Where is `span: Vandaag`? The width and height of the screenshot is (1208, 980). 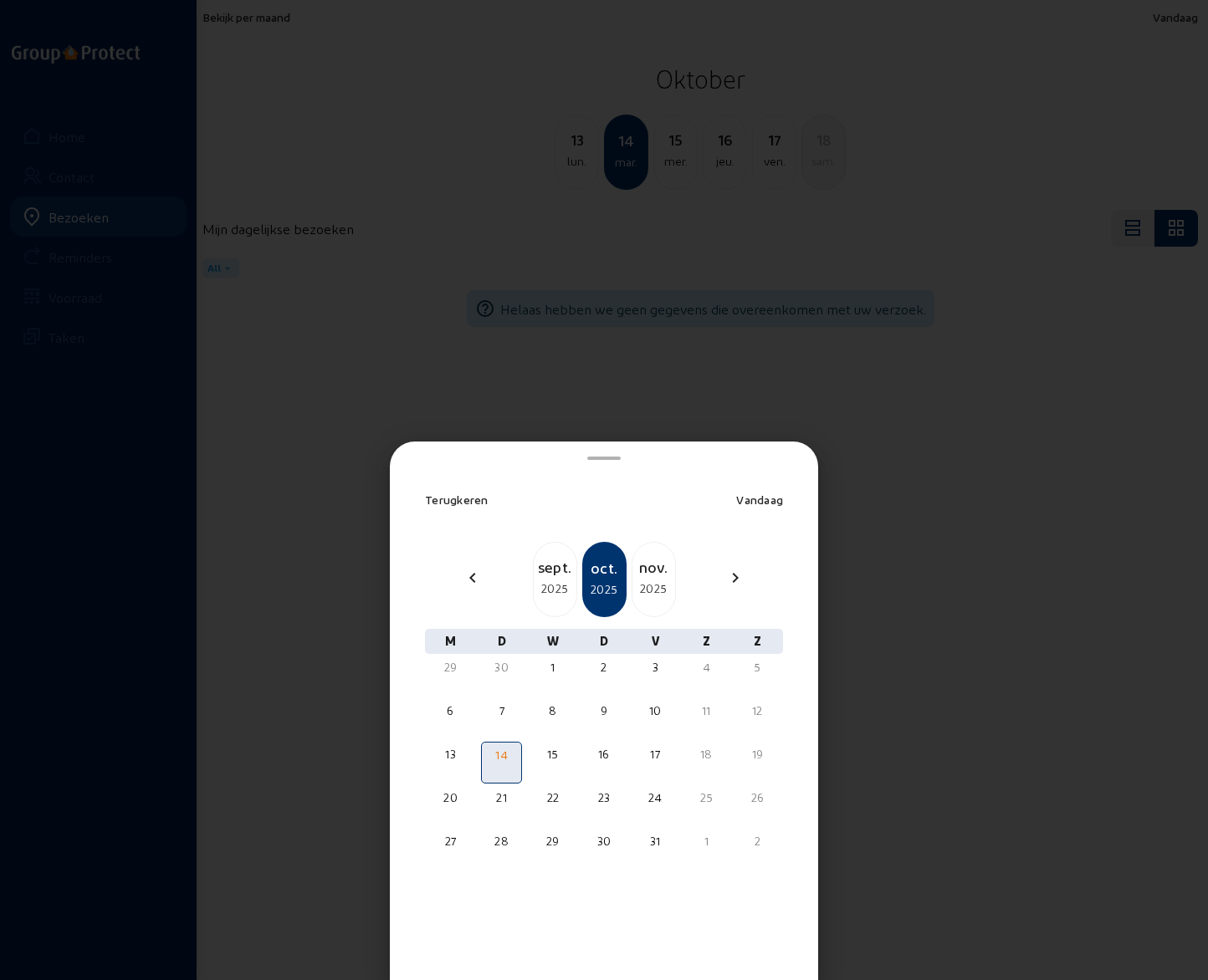
span: Vandaag is located at coordinates (759, 499).